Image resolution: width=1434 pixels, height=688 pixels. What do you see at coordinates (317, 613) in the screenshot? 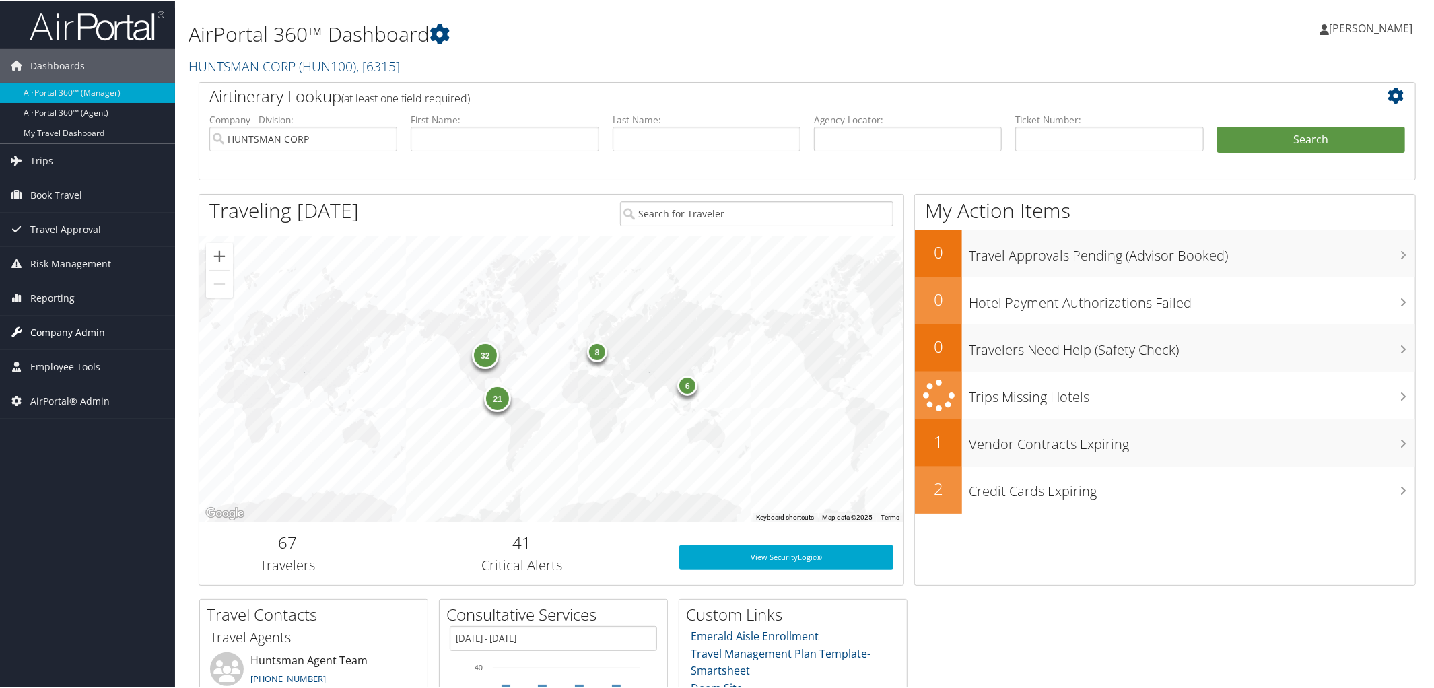
I see `h2: Travel Contacts` at bounding box center [317, 613].